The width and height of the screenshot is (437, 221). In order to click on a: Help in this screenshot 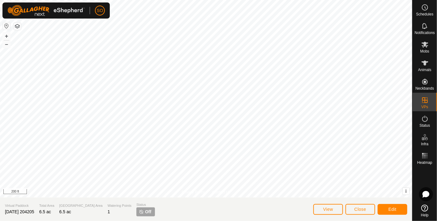, I will do `click(425, 211)`.